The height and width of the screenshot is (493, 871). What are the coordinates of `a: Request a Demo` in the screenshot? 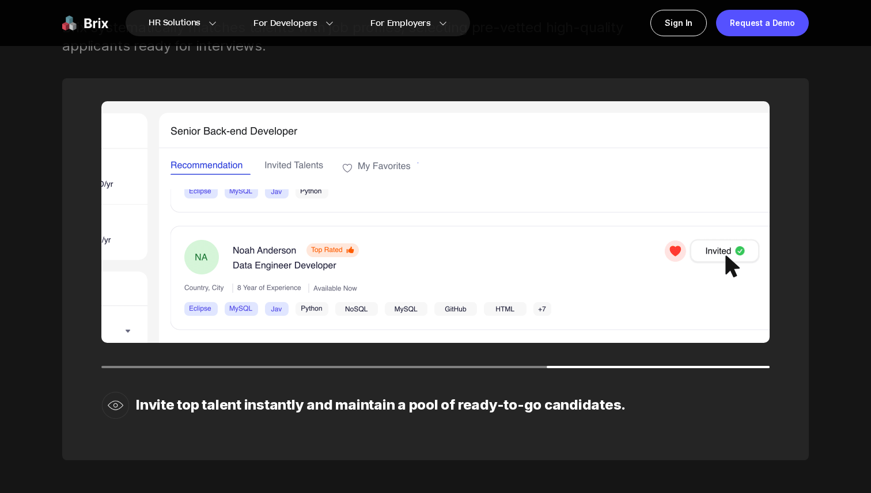 It's located at (762, 23).